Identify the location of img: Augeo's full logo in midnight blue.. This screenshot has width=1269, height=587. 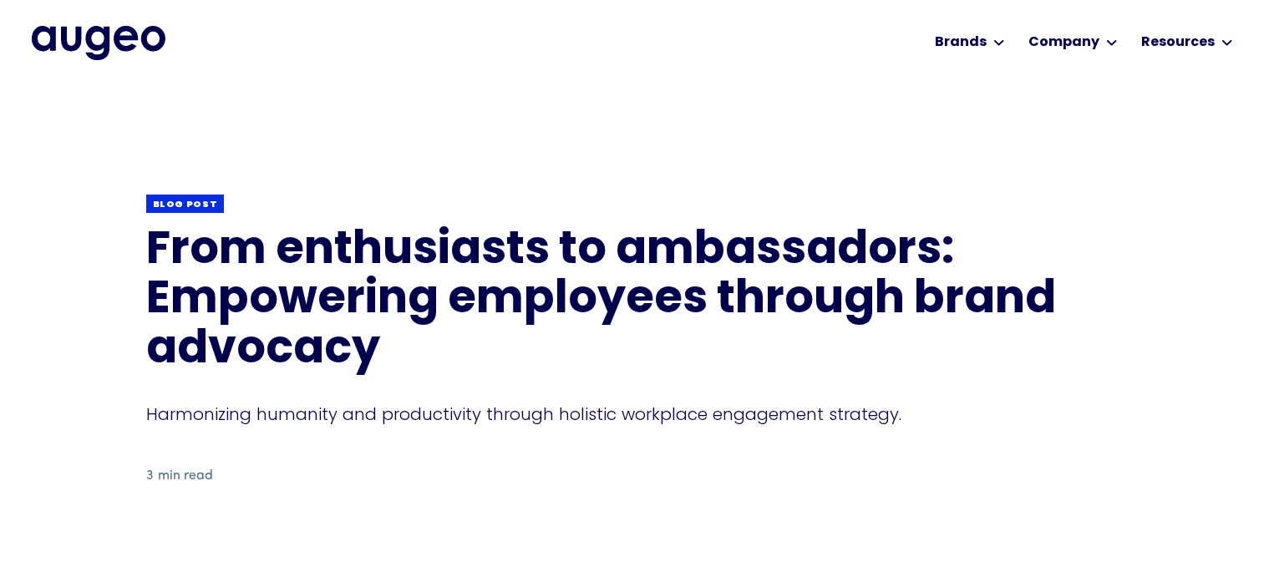
(99, 43).